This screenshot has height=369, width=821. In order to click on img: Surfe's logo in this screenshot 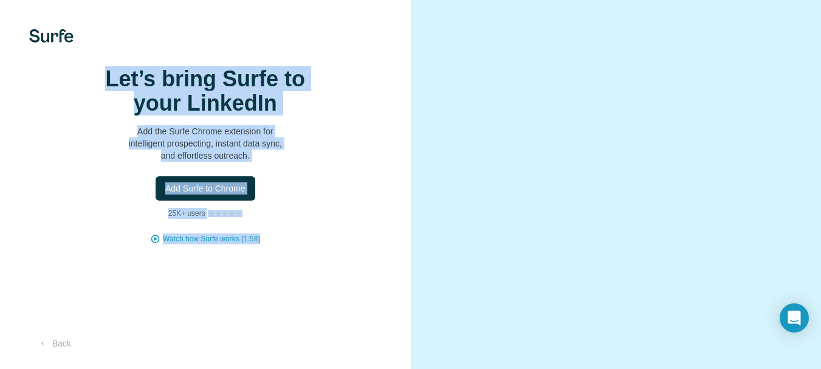, I will do `click(51, 36)`.